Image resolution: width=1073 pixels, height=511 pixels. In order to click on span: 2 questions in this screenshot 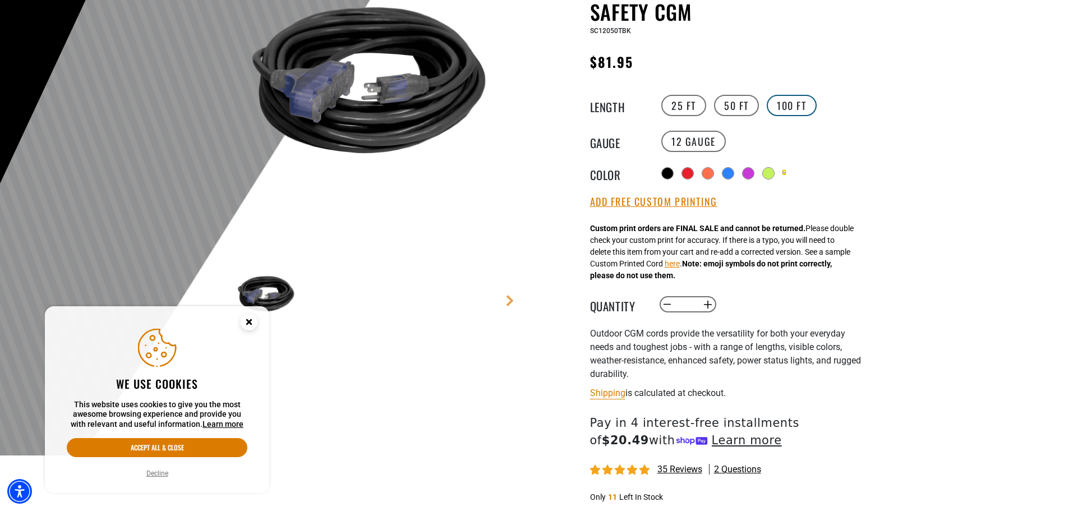, I will do `click(738, 469)`.